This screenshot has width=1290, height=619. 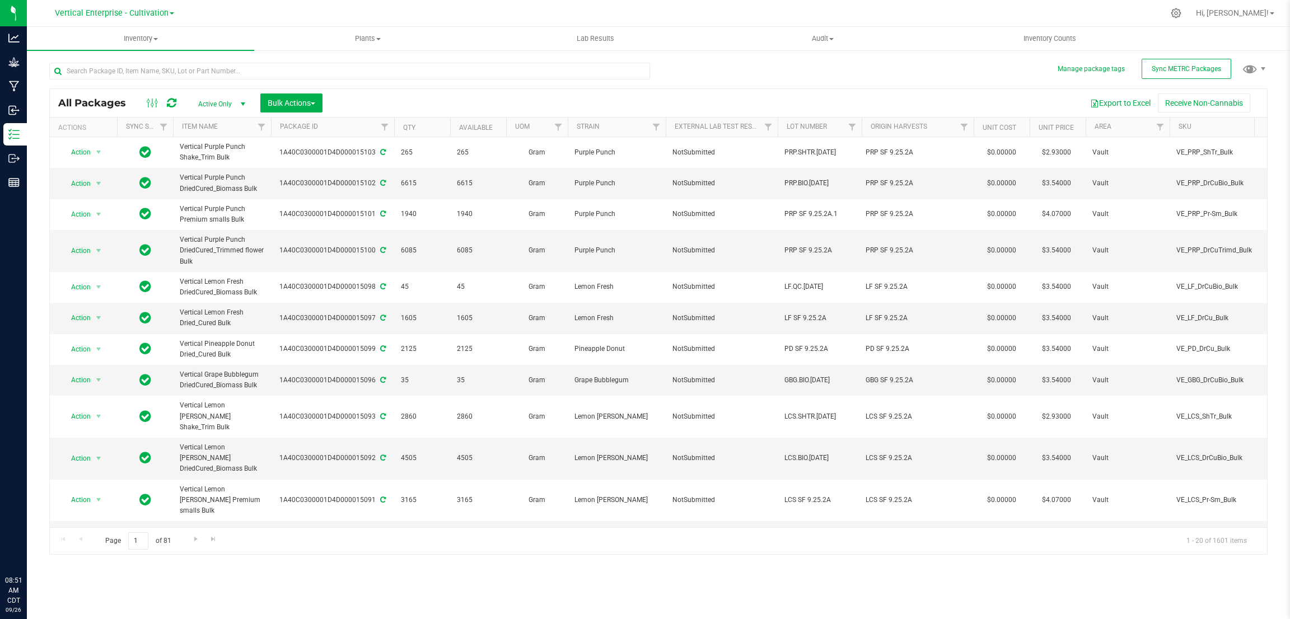 What do you see at coordinates (333, 318) in the screenshot?
I see `div: 1A40C0300001D4D000015097` at bounding box center [333, 318].